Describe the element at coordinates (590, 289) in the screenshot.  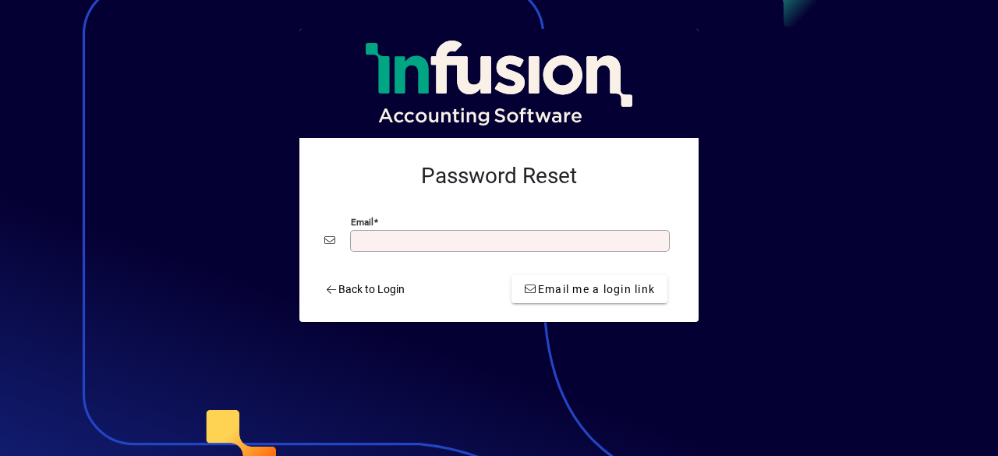
I see `button: Email me a login link` at that location.